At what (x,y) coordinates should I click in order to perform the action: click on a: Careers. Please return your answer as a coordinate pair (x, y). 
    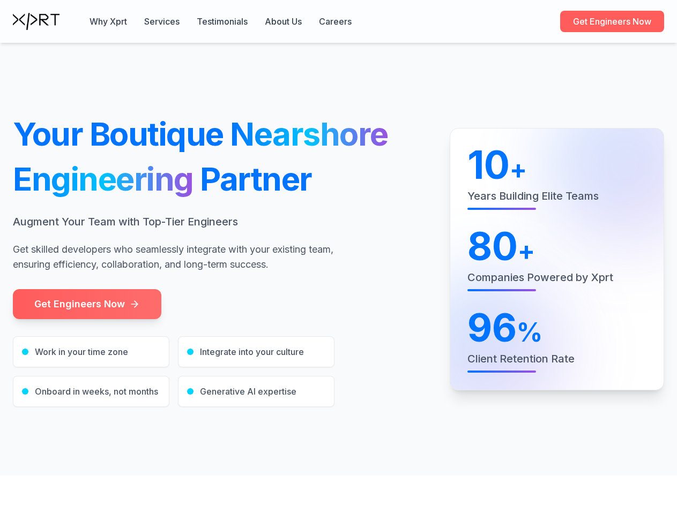
    Looking at the image, I should click on (335, 21).